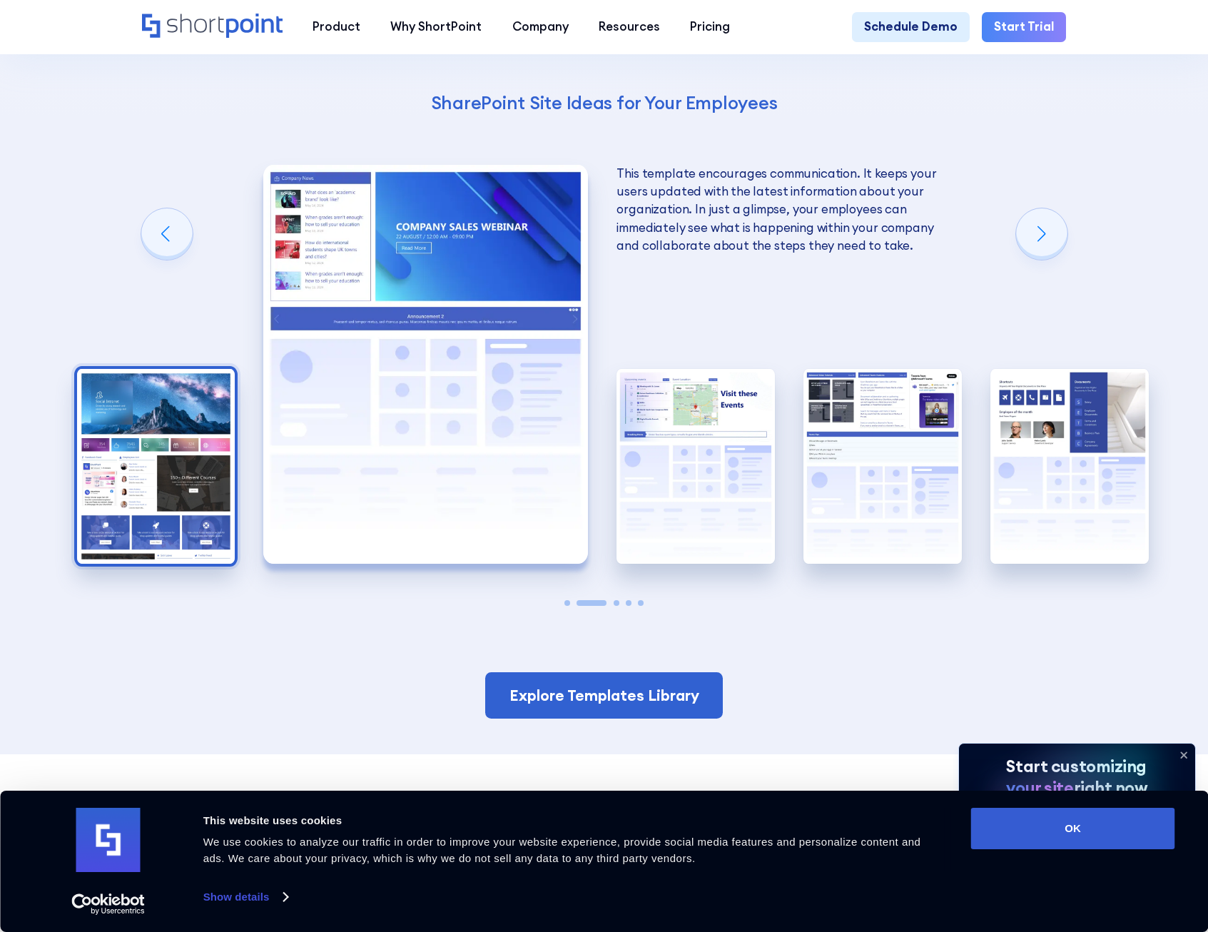  What do you see at coordinates (1042, 234) in the screenshot?
I see `div: Next slide` at bounding box center [1042, 234].